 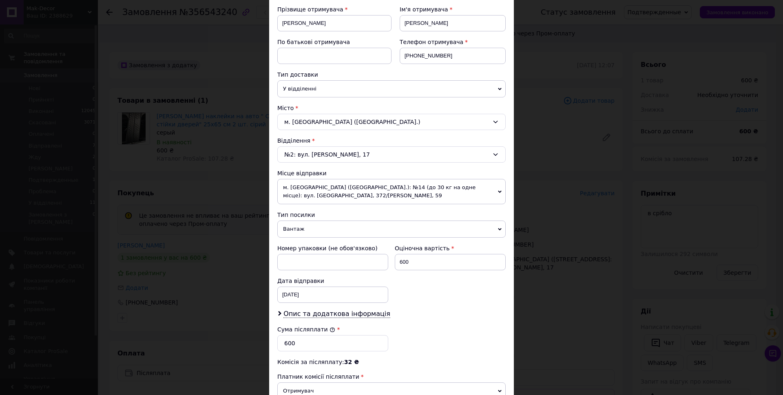 What do you see at coordinates (337, 314) in the screenshot?
I see `span: Опис та додаткова інформація` at bounding box center [337, 314].